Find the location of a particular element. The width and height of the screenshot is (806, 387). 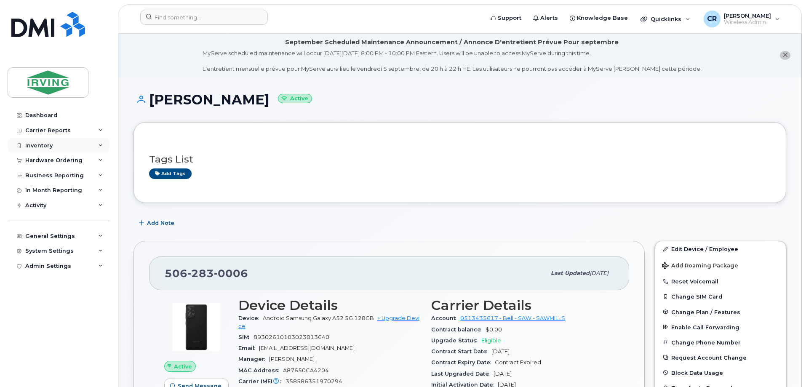

button: Add Note is located at coordinates (157, 223).